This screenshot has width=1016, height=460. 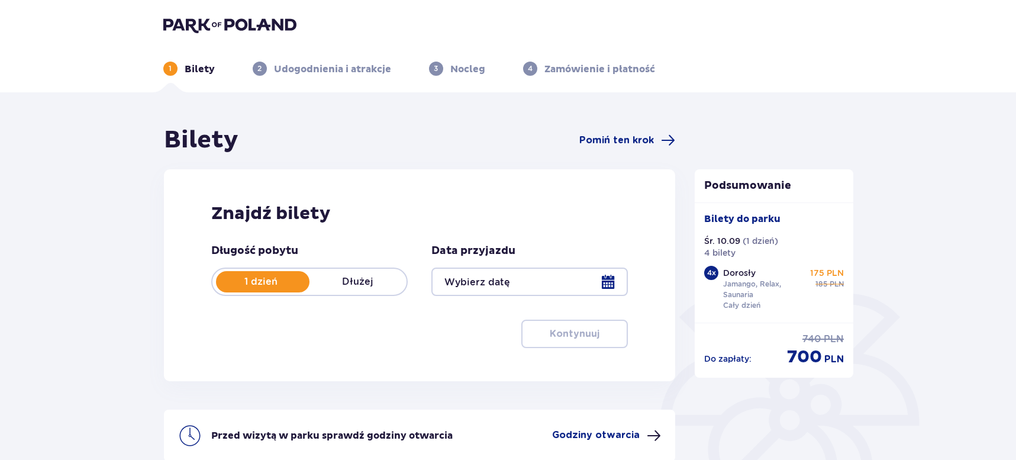 I want to click on h2: Znajdź bilety, so click(x=420, y=214).